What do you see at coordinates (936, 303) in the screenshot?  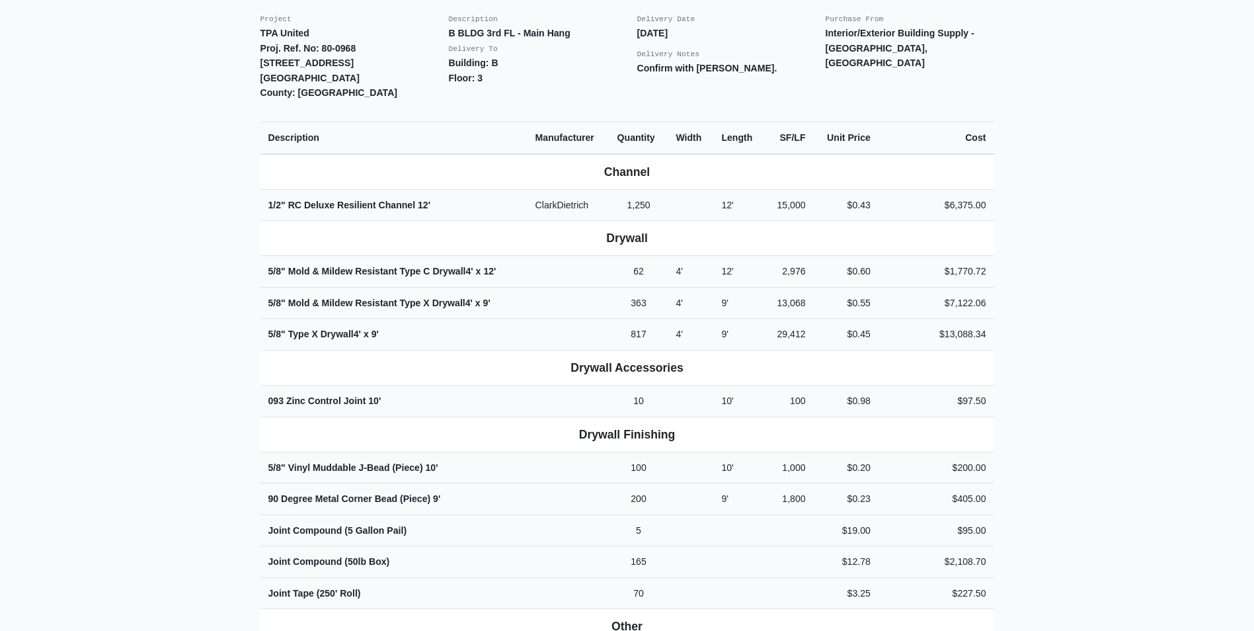 I see `td: $7,122.06` at bounding box center [936, 303].